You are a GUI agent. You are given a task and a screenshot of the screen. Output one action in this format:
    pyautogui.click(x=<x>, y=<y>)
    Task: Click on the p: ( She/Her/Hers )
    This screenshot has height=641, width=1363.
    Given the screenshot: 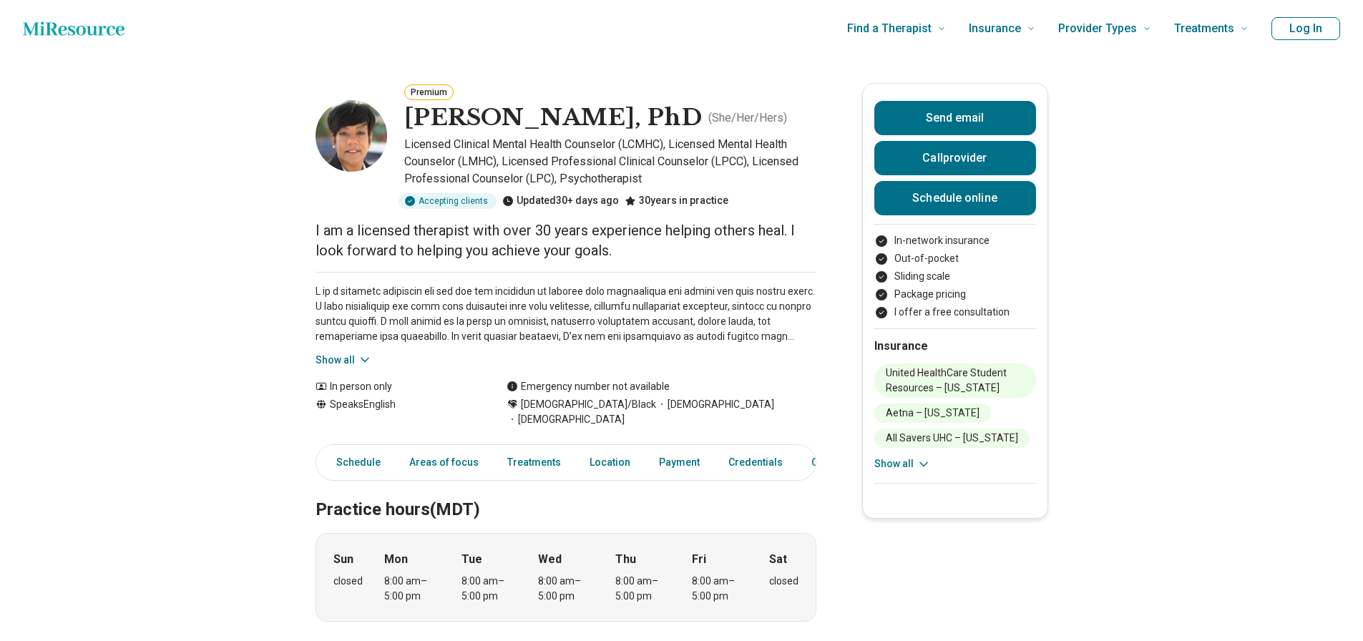 What is the action you would take?
    pyautogui.click(x=748, y=118)
    